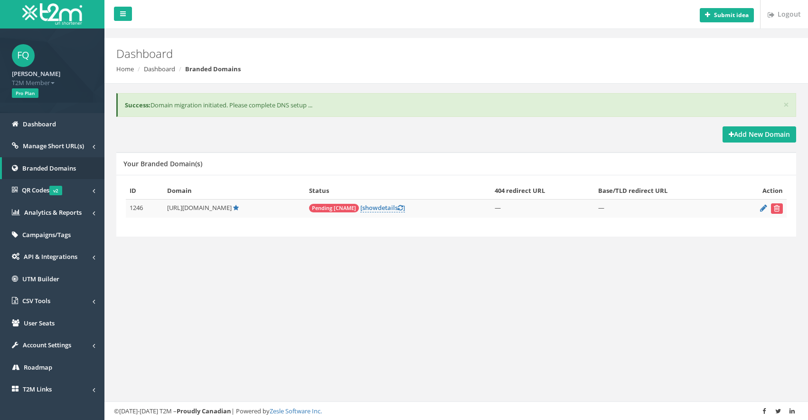  I want to click on span: CSV Tools, so click(36, 300).